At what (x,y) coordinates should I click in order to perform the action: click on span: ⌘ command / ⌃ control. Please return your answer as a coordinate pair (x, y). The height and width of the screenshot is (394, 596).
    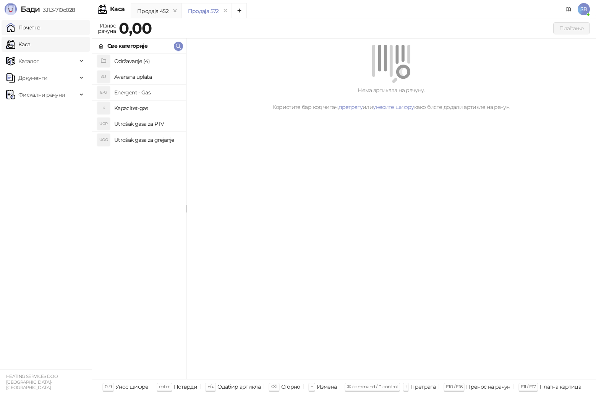
    Looking at the image, I should click on (372, 386).